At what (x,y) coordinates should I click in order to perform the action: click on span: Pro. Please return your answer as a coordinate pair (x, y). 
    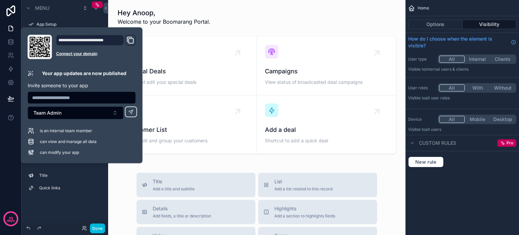
    Looking at the image, I should click on (510, 143).